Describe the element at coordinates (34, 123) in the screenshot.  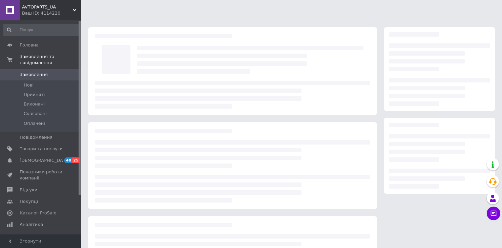
I see `span: Оплачені` at that location.